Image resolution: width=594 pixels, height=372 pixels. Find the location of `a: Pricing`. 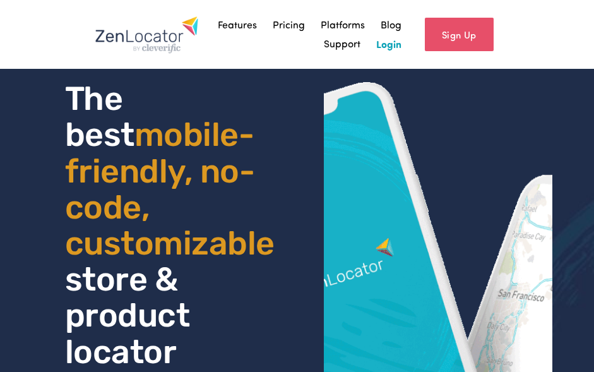

a: Pricing is located at coordinates (288, 25).